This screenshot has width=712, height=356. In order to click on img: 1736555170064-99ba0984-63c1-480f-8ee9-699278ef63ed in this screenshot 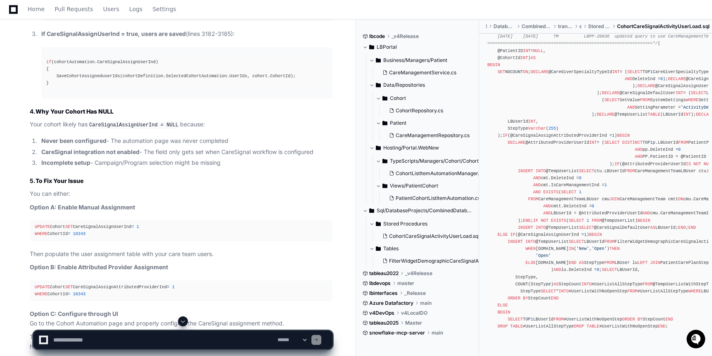, I will do `click(16, 69)`.